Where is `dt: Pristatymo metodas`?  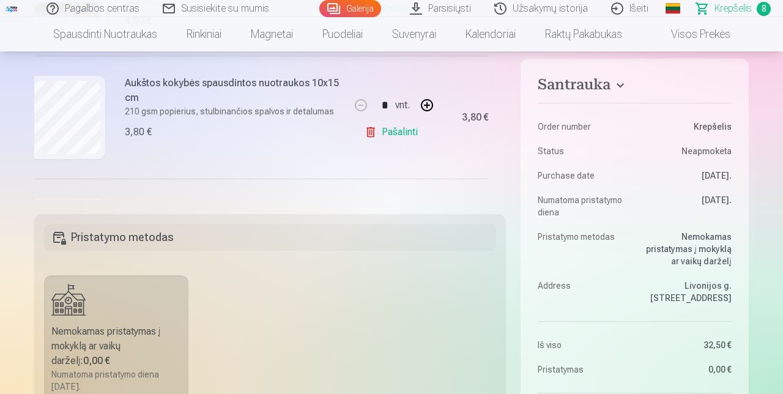 dt: Pristatymo metodas is located at coordinates (583, 249).